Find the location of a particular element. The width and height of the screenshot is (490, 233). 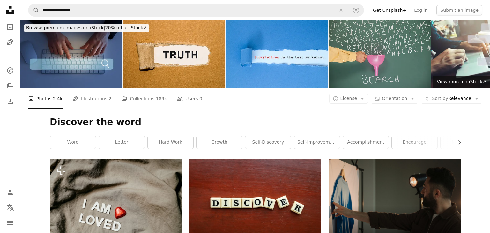

a: Get Unsplash+ is located at coordinates (389, 10).